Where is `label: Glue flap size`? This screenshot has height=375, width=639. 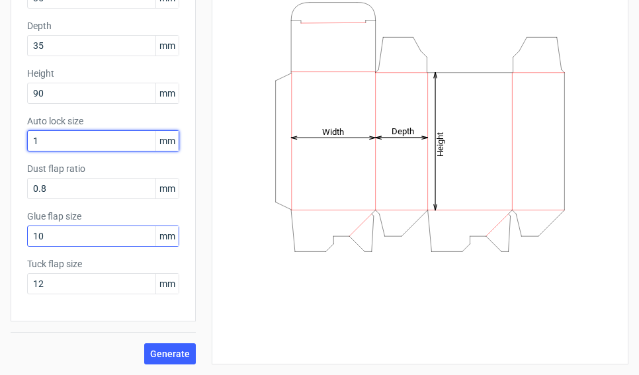
label: Glue flap size is located at coordinates (103, 216).